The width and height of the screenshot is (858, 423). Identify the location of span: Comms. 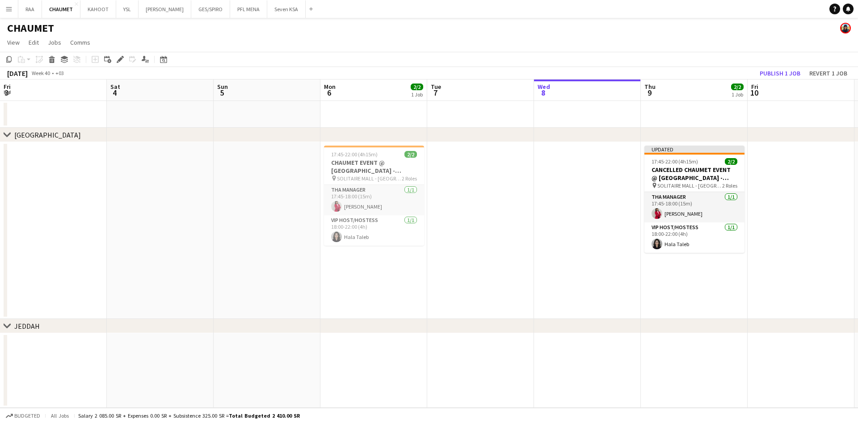
(80, 42).